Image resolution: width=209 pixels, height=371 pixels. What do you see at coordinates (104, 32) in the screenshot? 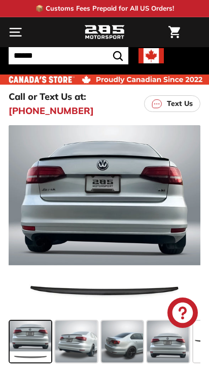
I see `img: Logo_285_Motorsport_areodynamics_components` at bounding box center [104, 32].